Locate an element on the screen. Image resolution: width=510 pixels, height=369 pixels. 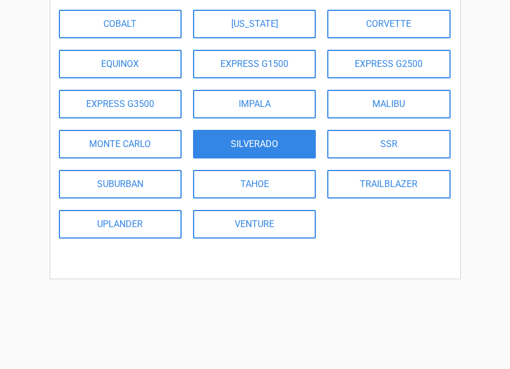
a: UPLANDER is located at coordinates (120, 224).